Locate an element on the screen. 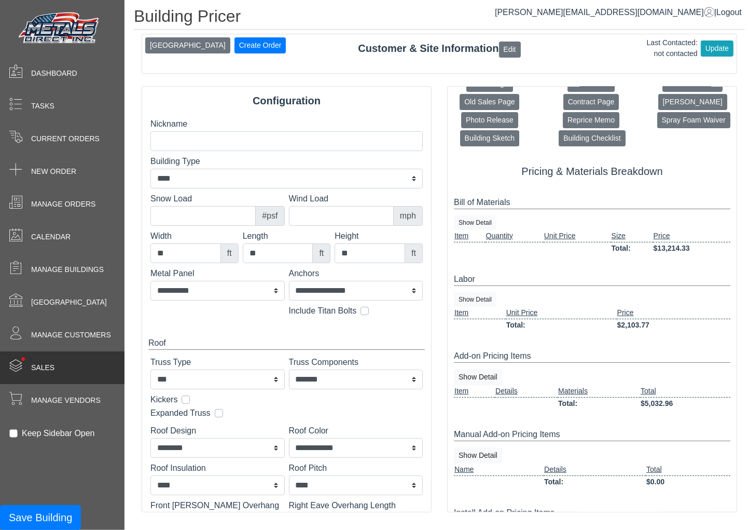 This screenshot has height=530, width=748. span: Dashboard is located at coordinates (54, 73).